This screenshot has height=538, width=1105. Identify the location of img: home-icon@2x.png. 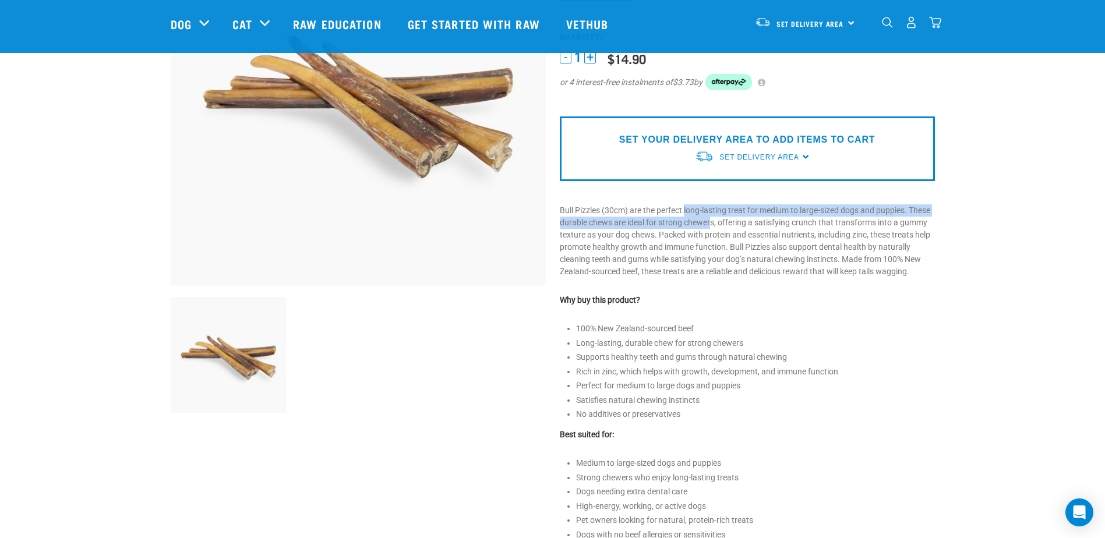
(935, 22).